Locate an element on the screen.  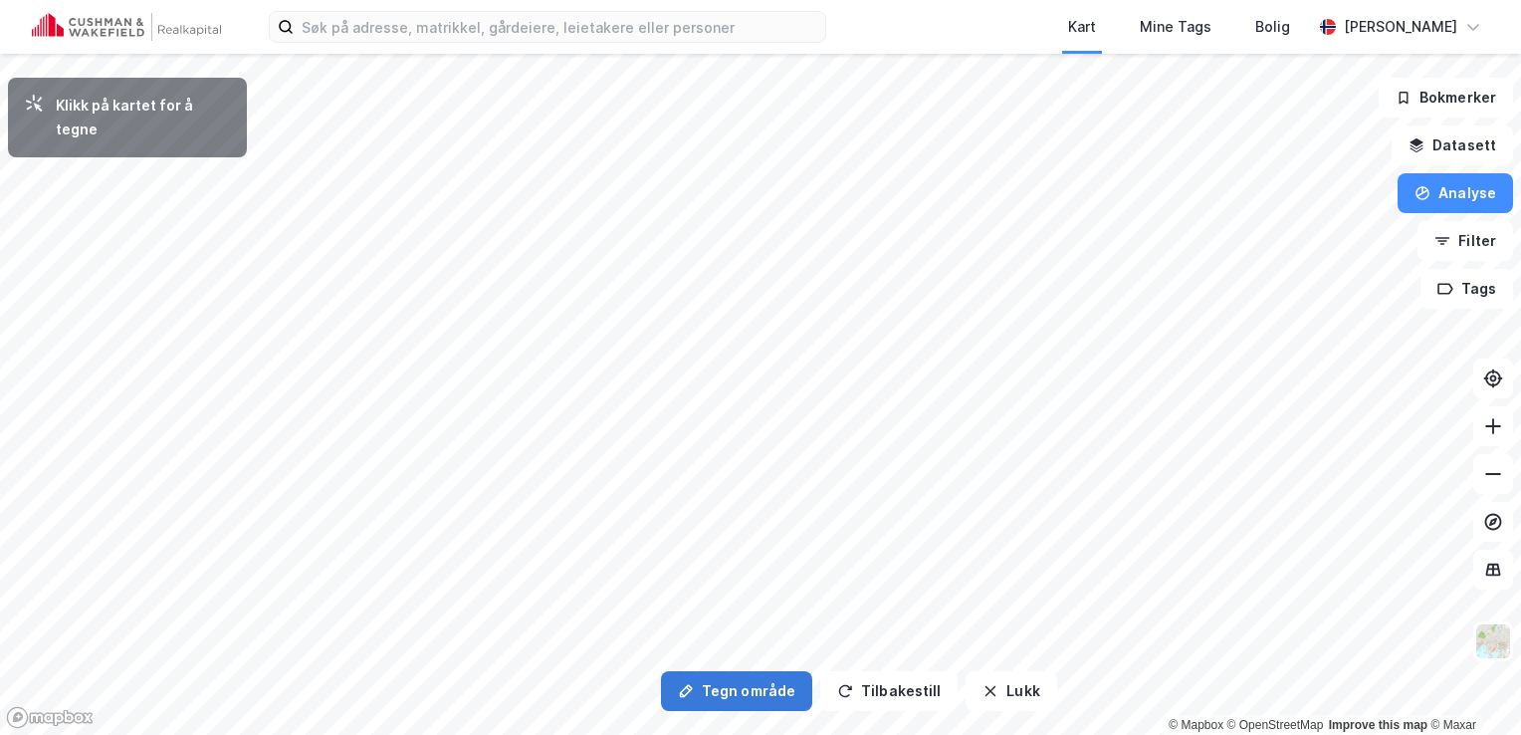
a: Mapbox homepage is located at coordinates (50, 717).